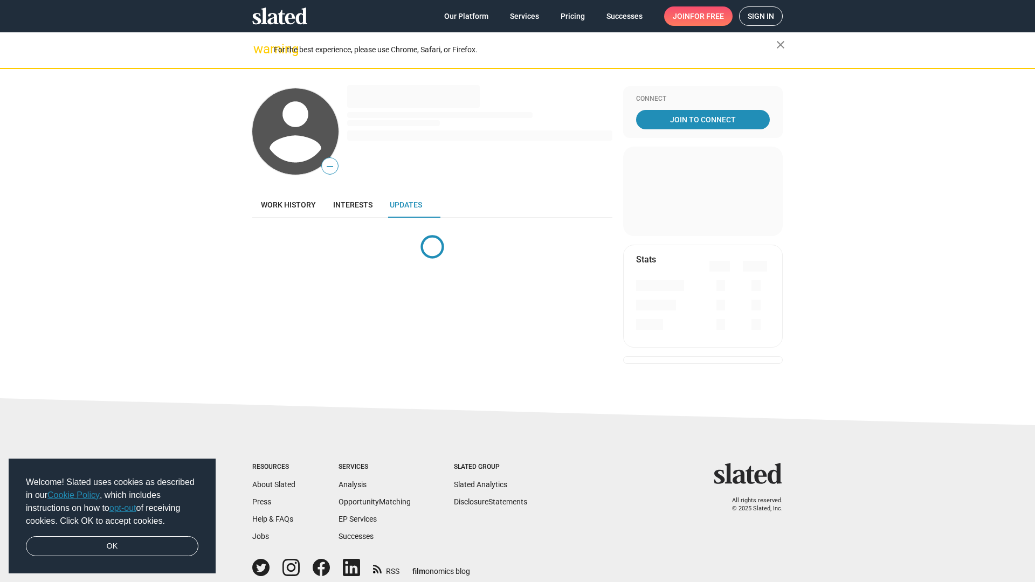  I want to click on a: dismiss cookie message, so click(112, 546).